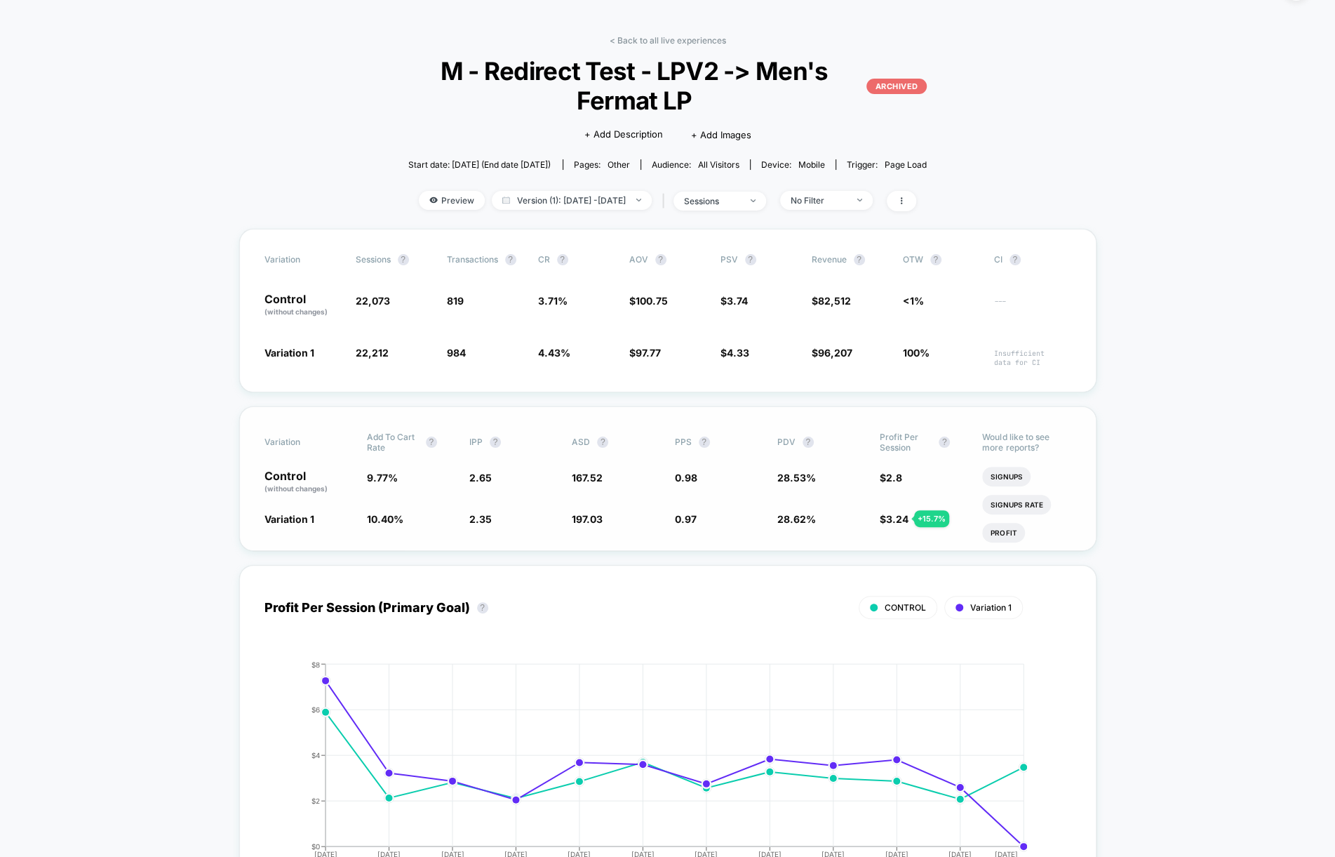 The image size is (1335, 857). I want to click on span: 2.35, so click(481, 519).